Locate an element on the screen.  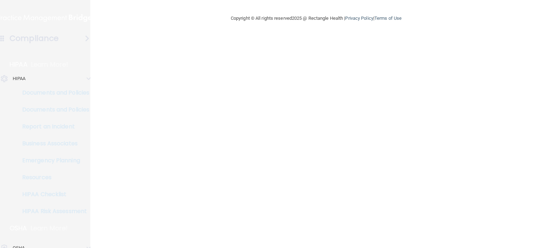
h4: Compliance is located at coordinates (34, 38).